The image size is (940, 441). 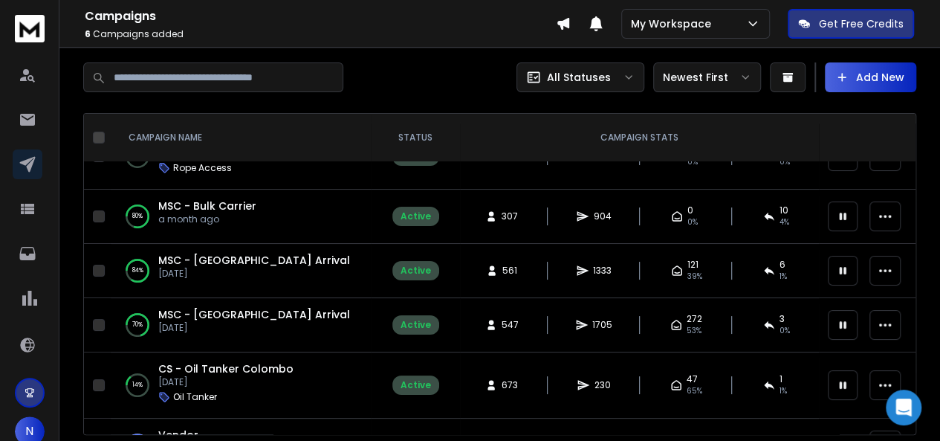 I want to click on p: 70 %, so click(x=137, y=325).